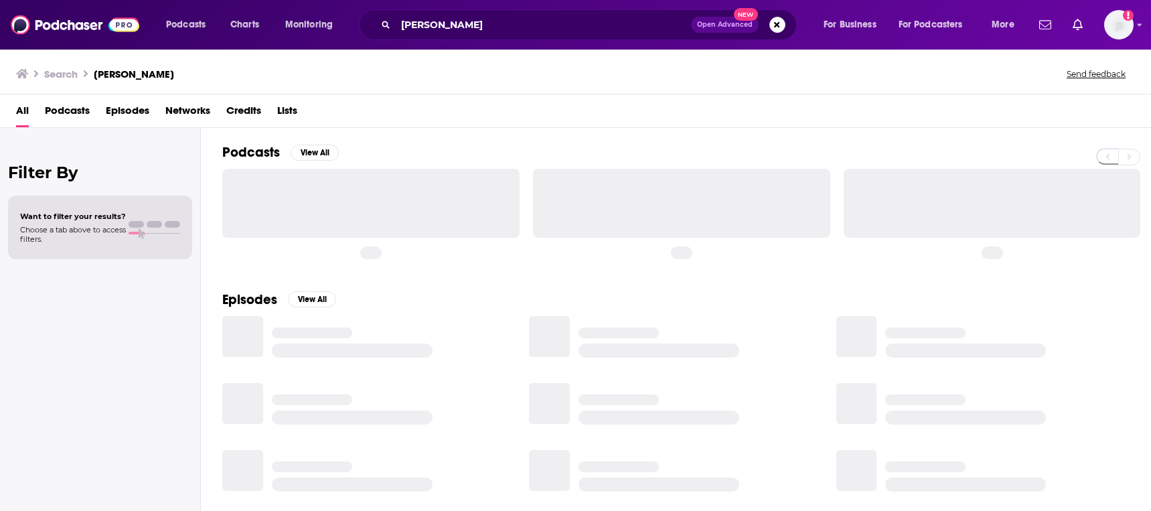 The image size is (1151, 511). What do you see at coordinates (931, 25) in the screenshot?
I see `span: For Podcasters` at bounding box center [931, 25].